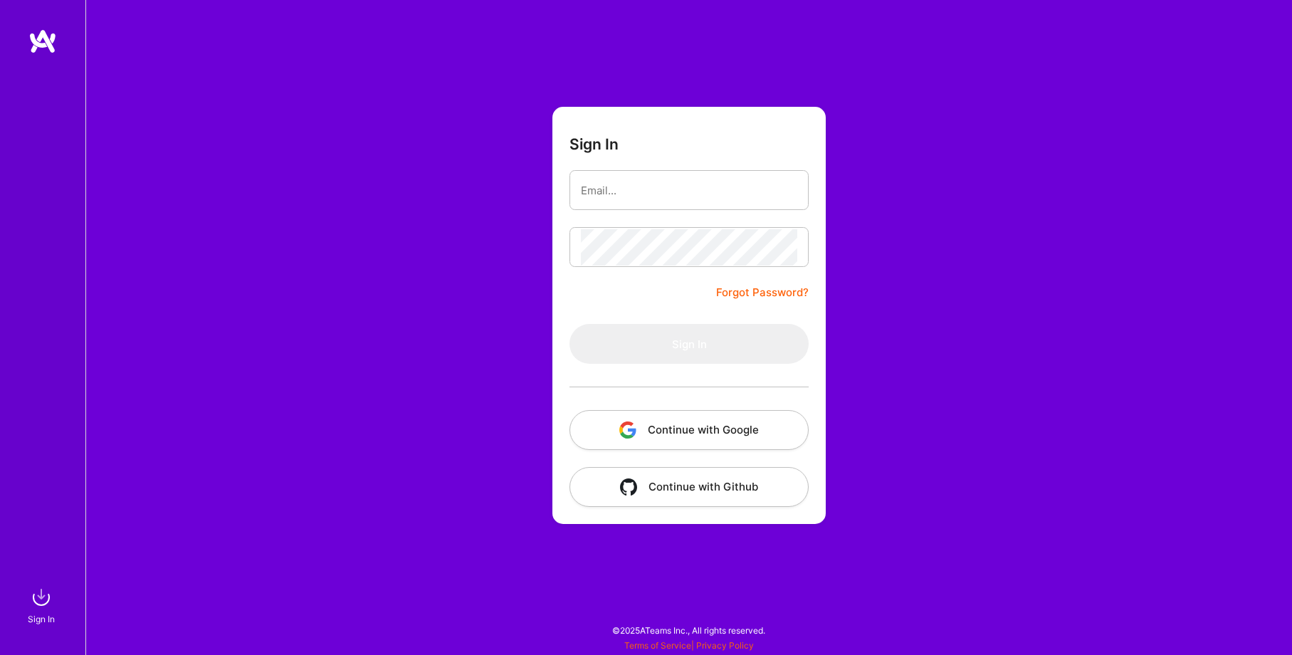 The width and height of the screenshot is (1292, 655). I want to click on h3: Sign In, so click(593, 144).